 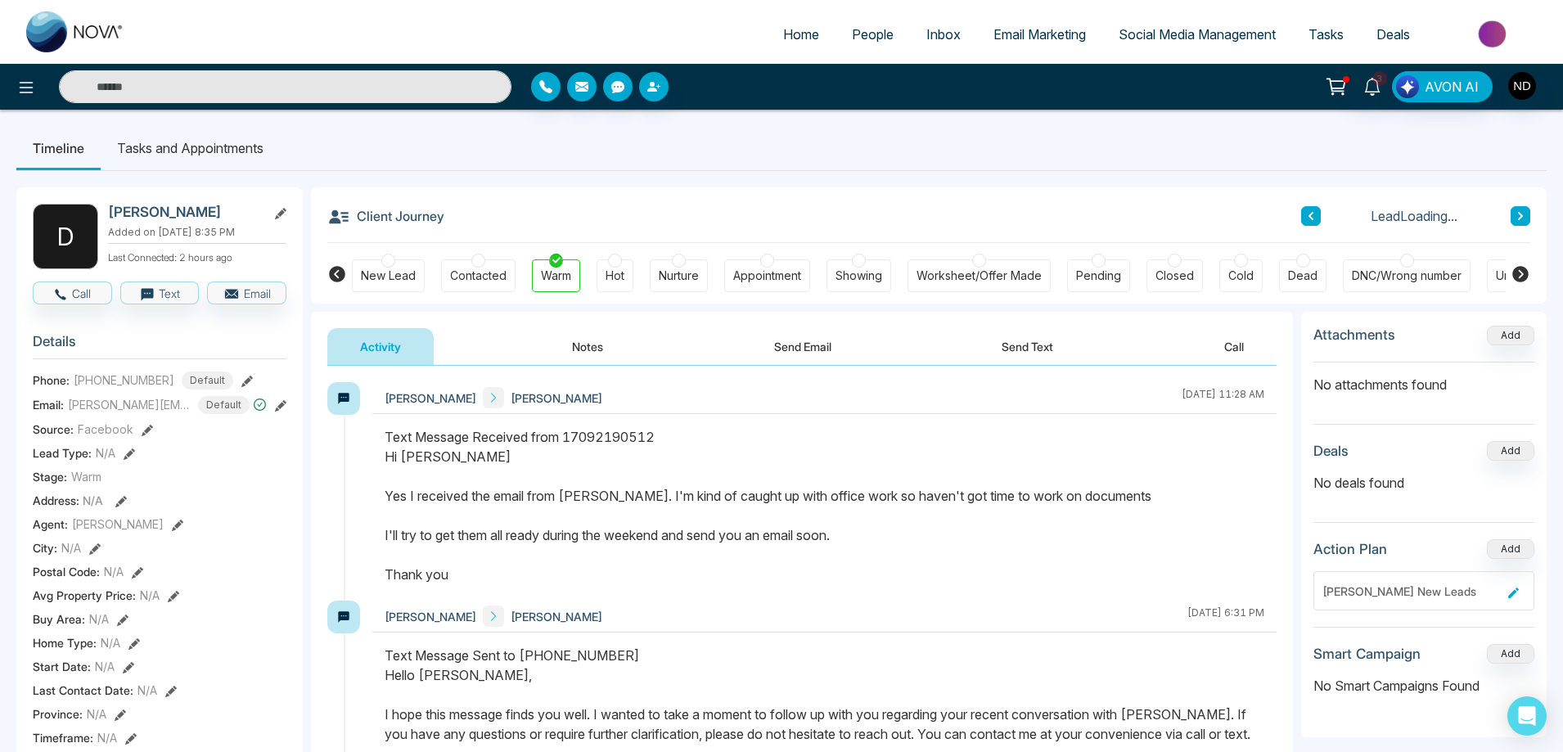 I want to click on span: Postal Code :, so click(x=66, y=571).